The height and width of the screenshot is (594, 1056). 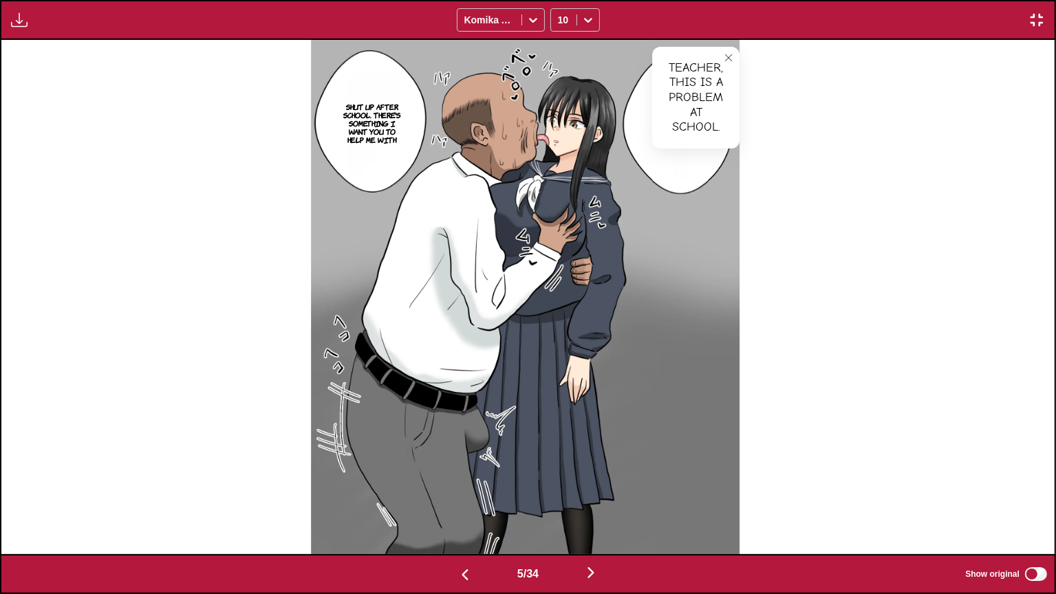 What do you see at coordinates (1036, 574) in the screenshot?
I see `input: Show original` at bounding box center [1036, 574].